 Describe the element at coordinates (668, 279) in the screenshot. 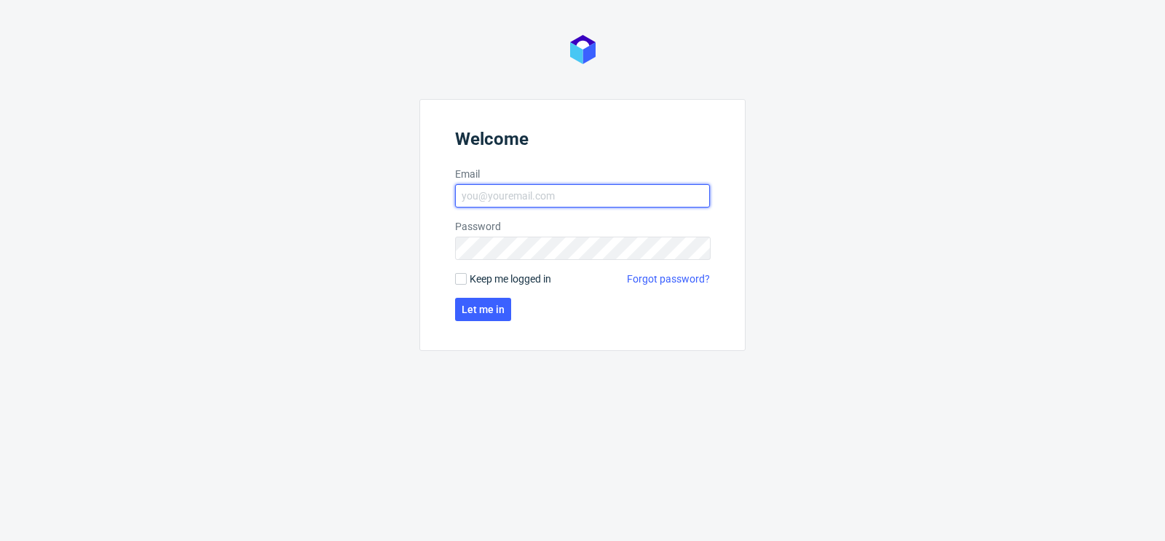

I see `a: Forgot password?` at that location.